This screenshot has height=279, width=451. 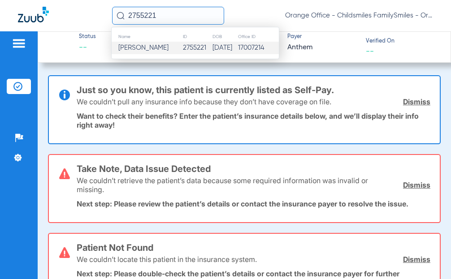 I want to click on span: Anthem, so click(x=322, y=48).